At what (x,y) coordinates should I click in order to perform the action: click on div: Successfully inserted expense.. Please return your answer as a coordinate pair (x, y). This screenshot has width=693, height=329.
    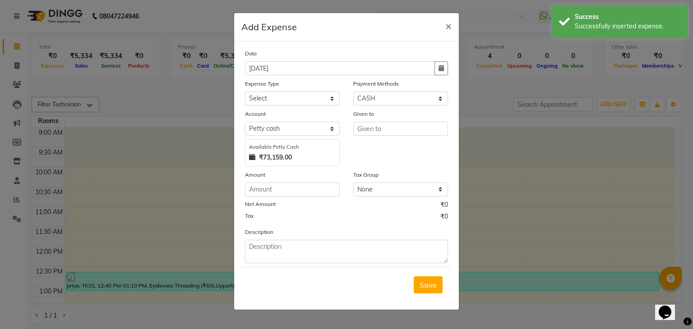
    Looking at the image, I should click on (628, 26).